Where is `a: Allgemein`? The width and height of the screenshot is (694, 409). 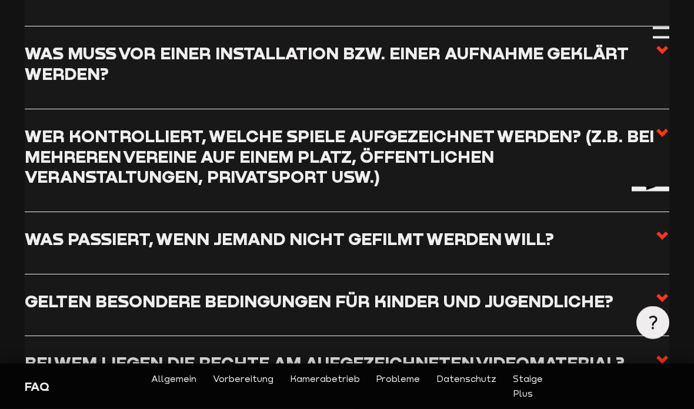
a: Allgemein is located at coordinates (173, 386).